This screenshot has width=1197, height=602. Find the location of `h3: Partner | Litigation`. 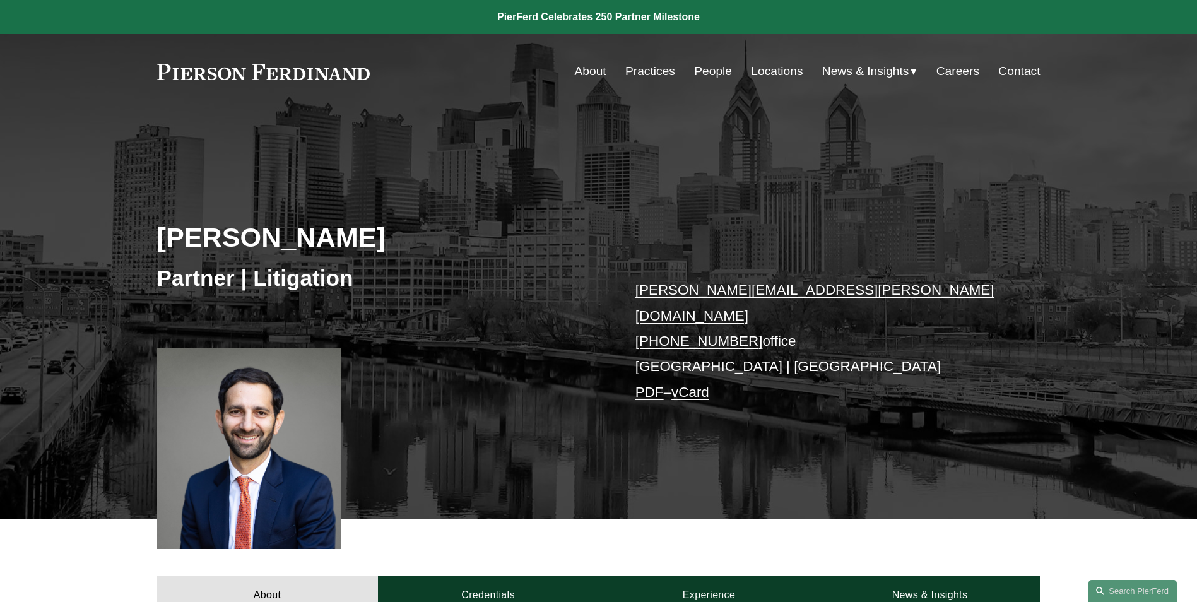

h3: Partner | Litigation is located at coordinates (378, 278).